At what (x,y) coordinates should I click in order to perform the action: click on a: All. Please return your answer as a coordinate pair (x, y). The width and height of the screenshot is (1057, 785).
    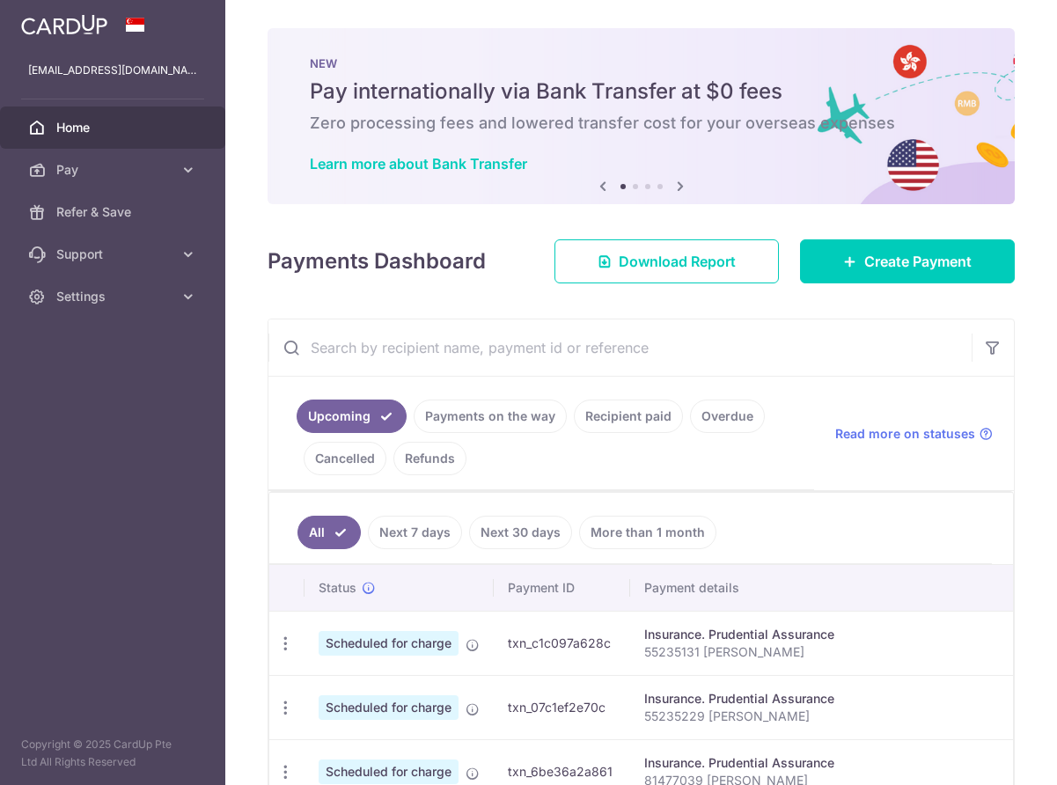
    Looking at the image, I should click on (329, 532).